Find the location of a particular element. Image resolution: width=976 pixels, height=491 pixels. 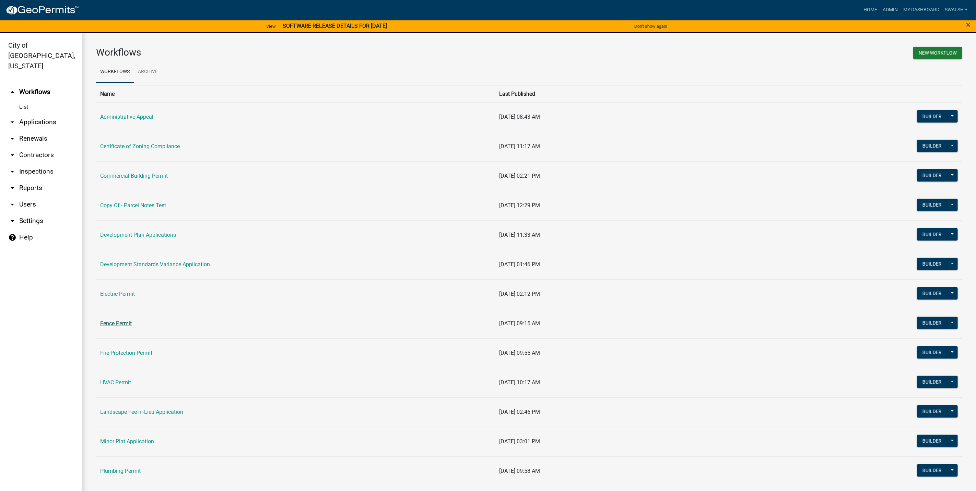

button: Don't show again is located at coordinates (651, 26).